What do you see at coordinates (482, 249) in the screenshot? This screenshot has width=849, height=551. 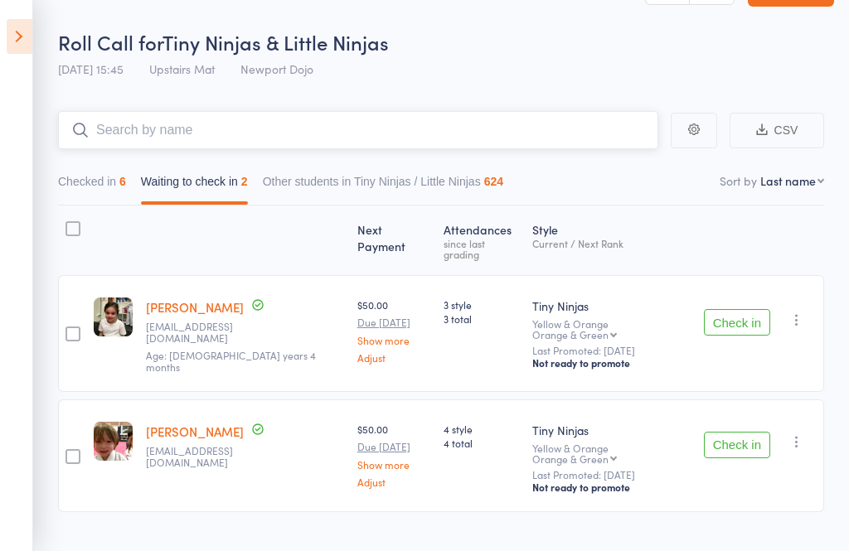 I see `div: since last grading` at bounding box center [482, 249].